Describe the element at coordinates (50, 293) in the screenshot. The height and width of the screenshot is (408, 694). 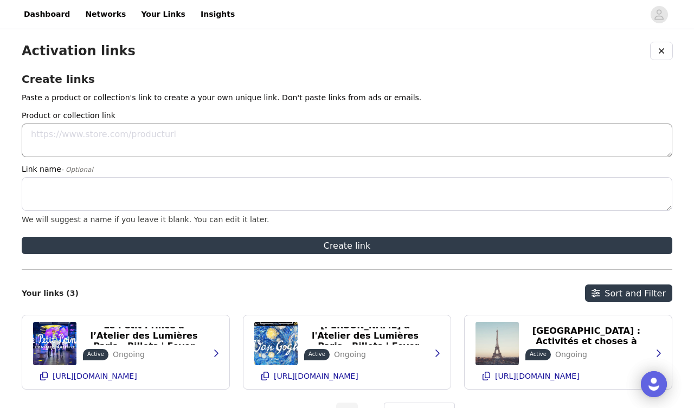
I see `h2: Your links (3)` at that location.